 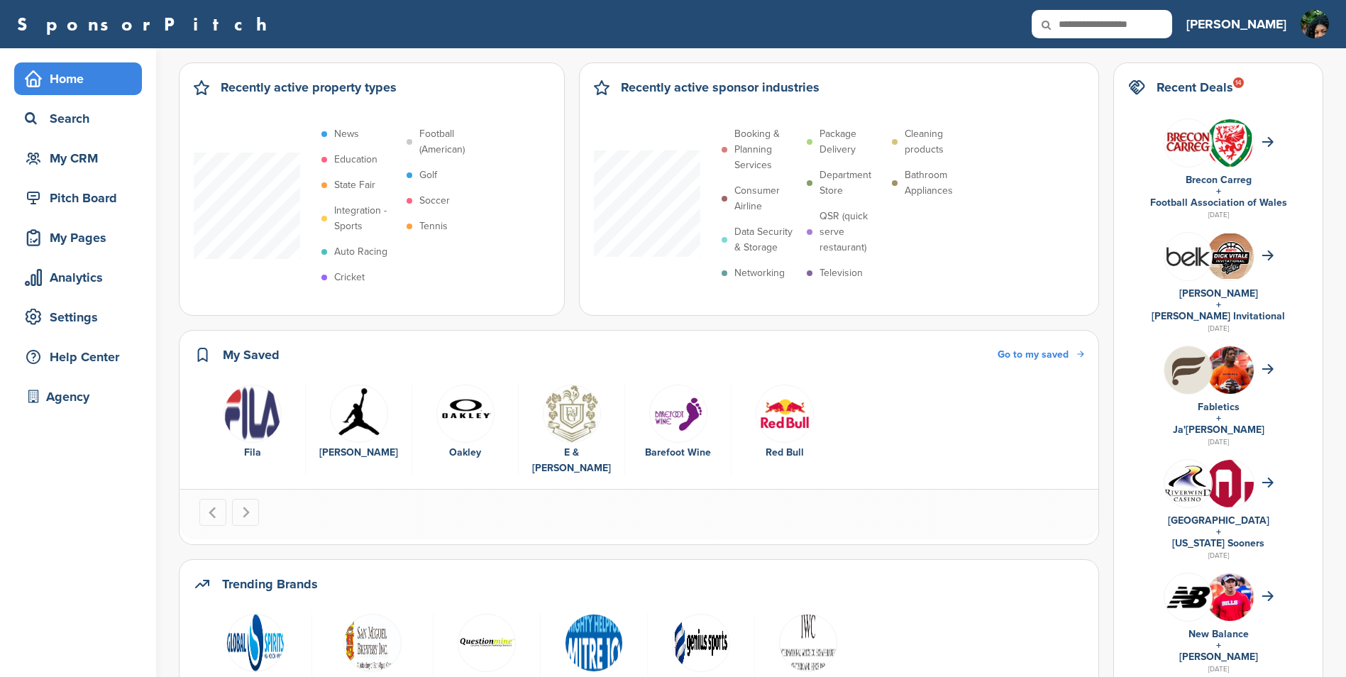 What do you see at coordinates (1229, 375) in the screenshot?
I see `img: Ja'marr chase` at bounding box center [1229, 375].